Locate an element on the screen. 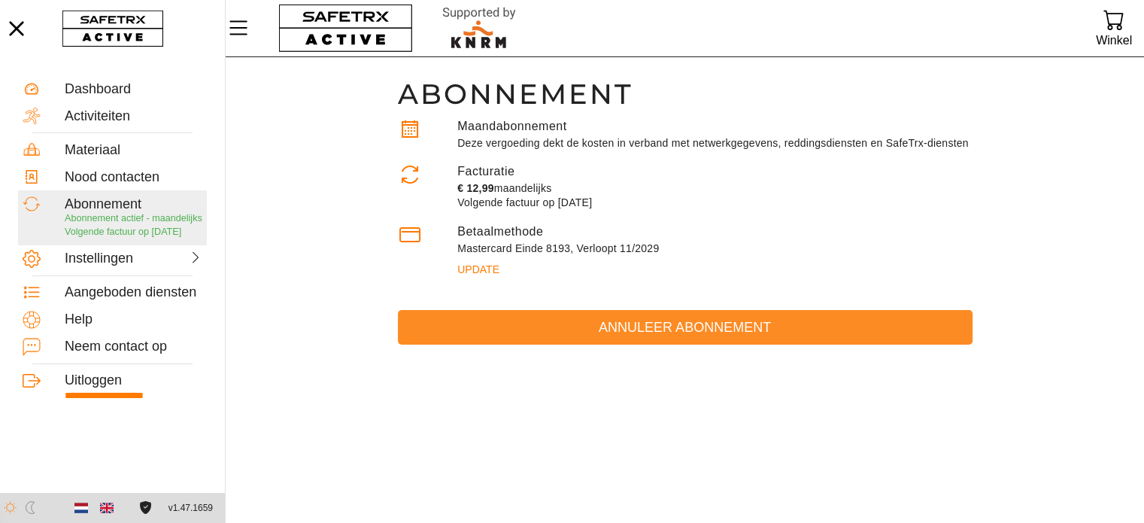  h1: Abonnement is located at coordinates (685, 94).